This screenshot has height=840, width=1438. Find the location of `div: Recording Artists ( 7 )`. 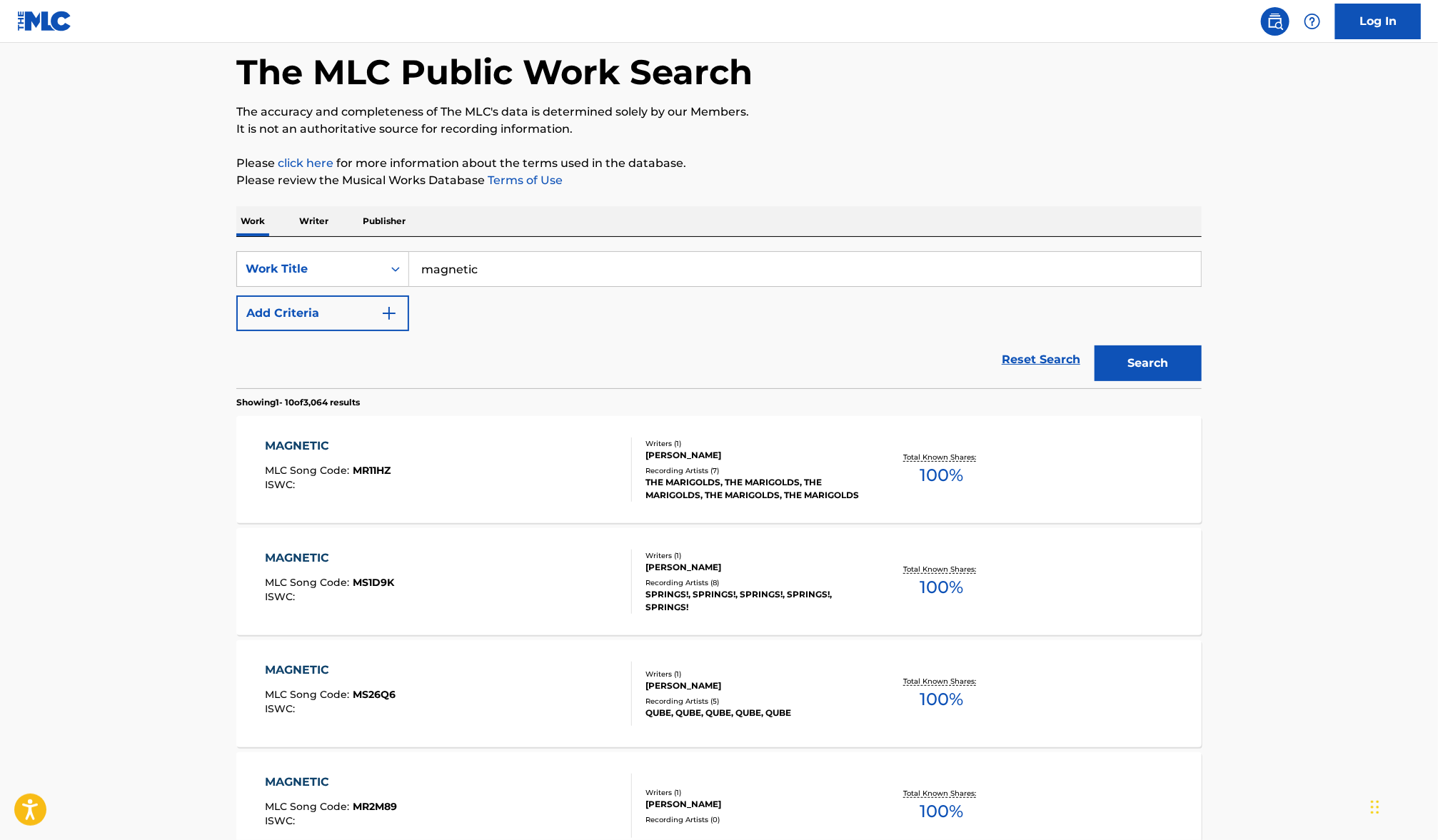

div: Recording Artists ( 7 ) is located at coordinates (753, 470).